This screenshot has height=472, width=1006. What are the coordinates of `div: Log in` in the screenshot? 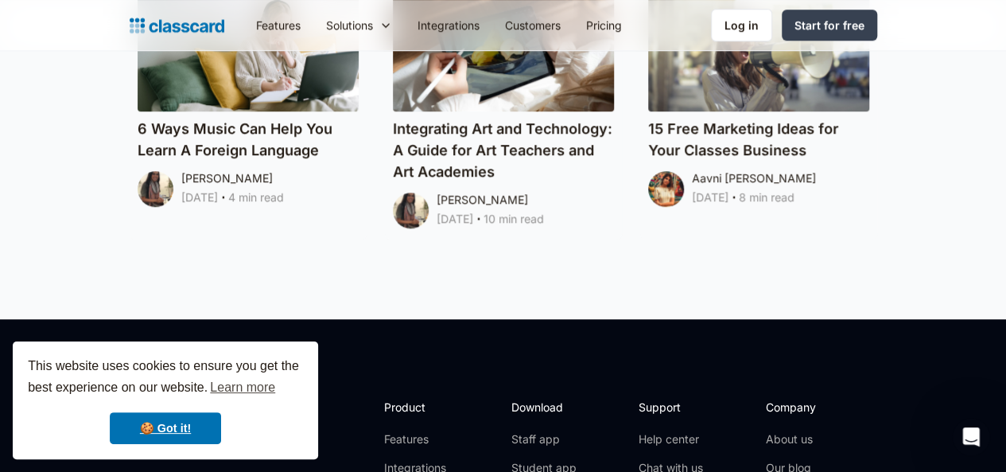 It's located at (741, 25).